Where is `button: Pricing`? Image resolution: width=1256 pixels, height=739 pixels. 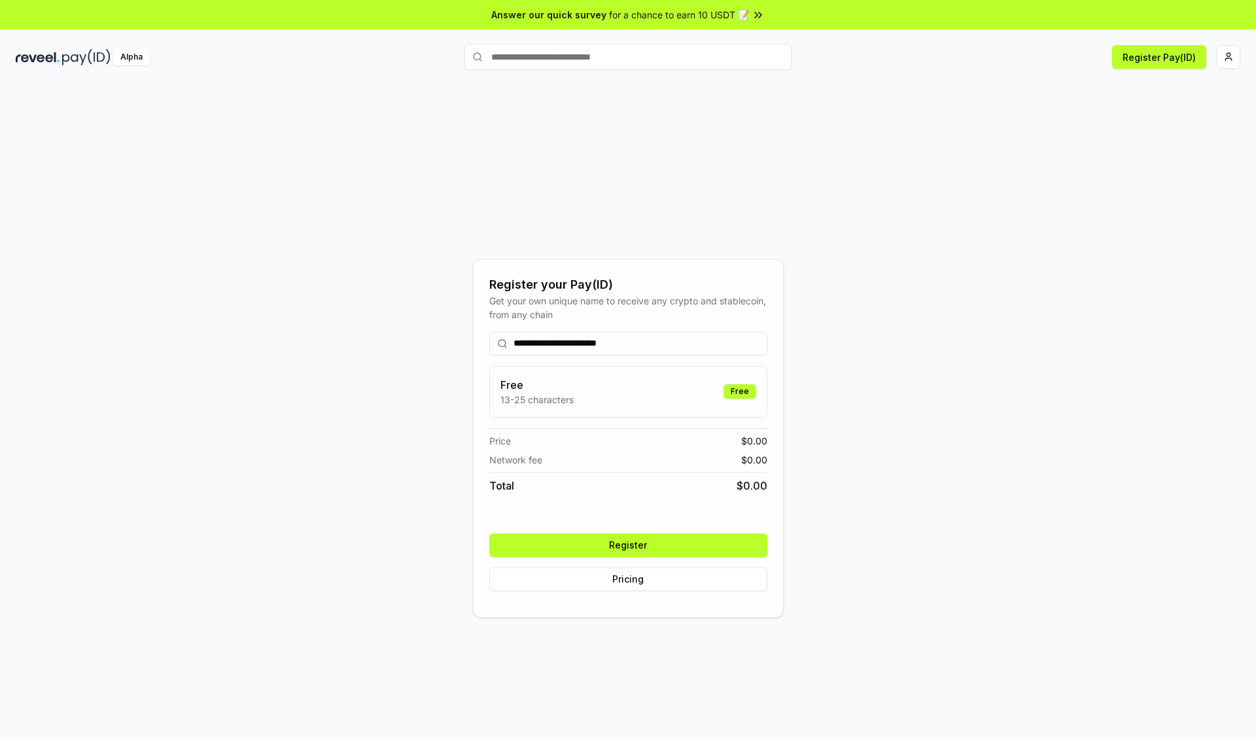
button: Pricing is located at coordinates (628, 579).